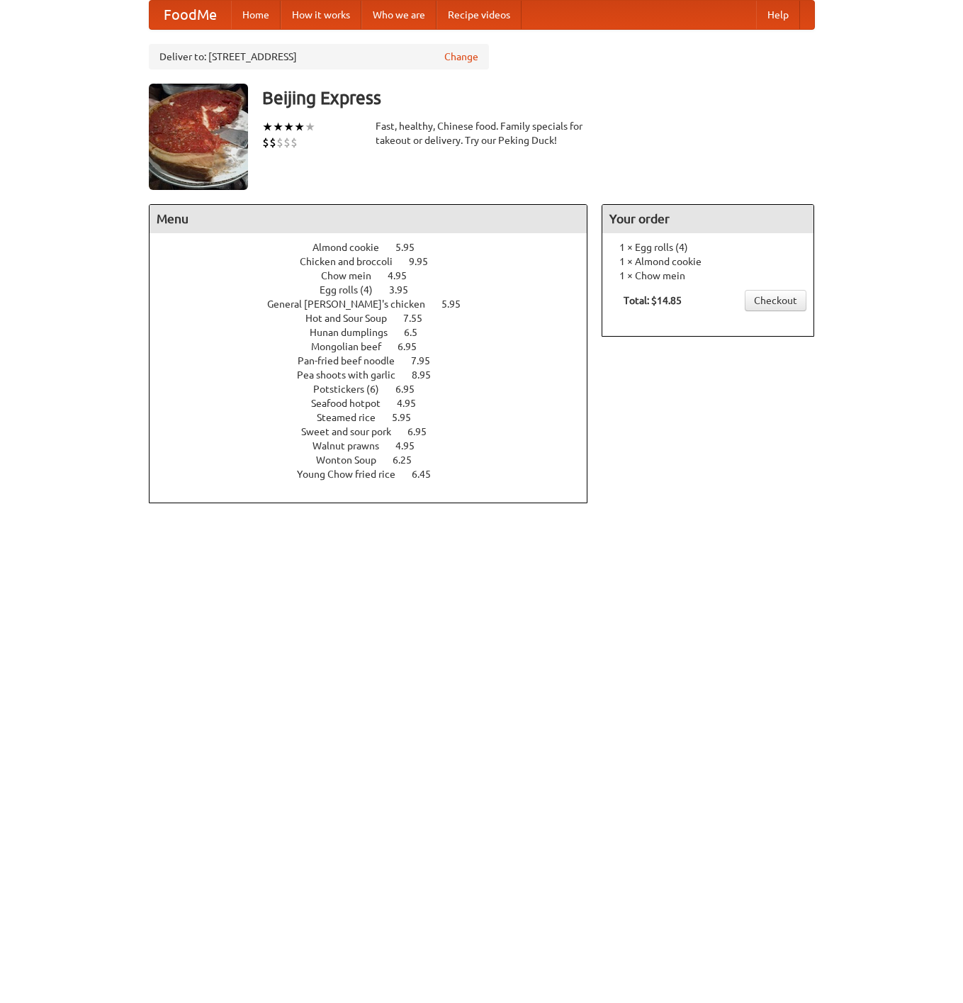 This screenshot has width=963, height=1003. I want to click on span: Walnut prawns, so click(353, 446).